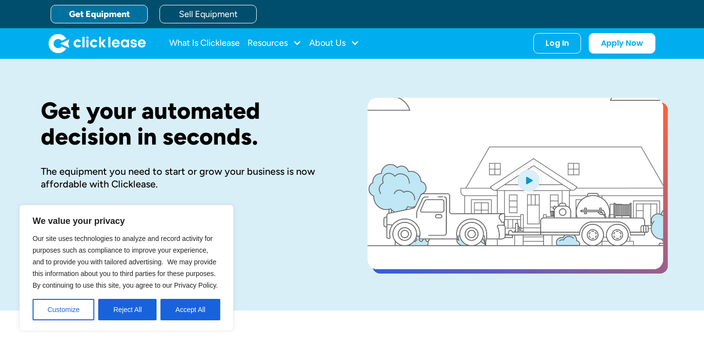 Image resolution: width=704 pixels, height=350 pixels. What do you see at coordinates (516, 183) in the screenshot?
I see `a: open lightbox` at bounding box center [516, 183].